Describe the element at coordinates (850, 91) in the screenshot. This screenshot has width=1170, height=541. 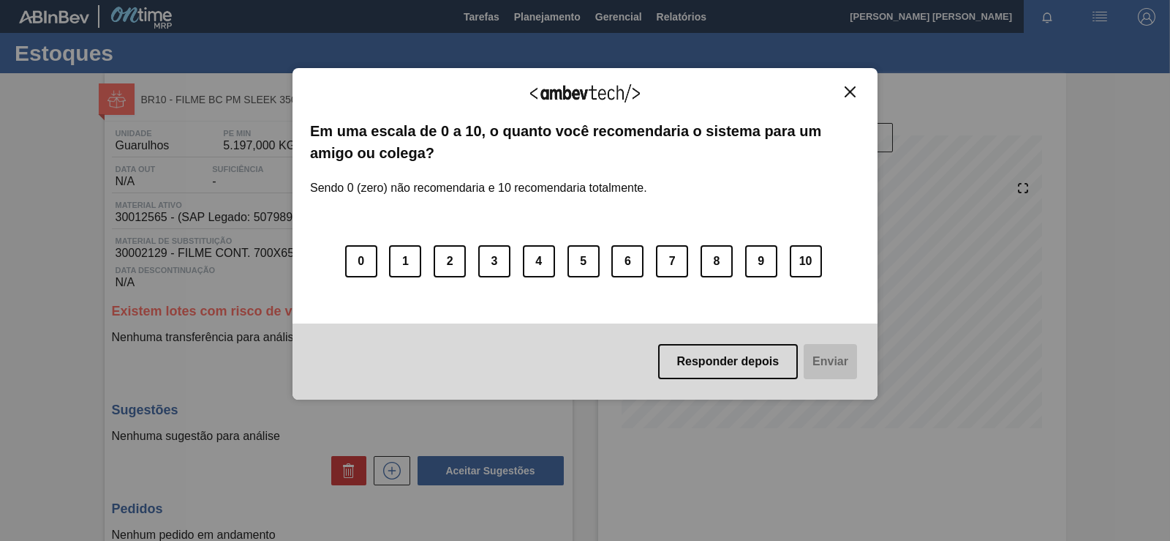
I see `img: Close` at that location.